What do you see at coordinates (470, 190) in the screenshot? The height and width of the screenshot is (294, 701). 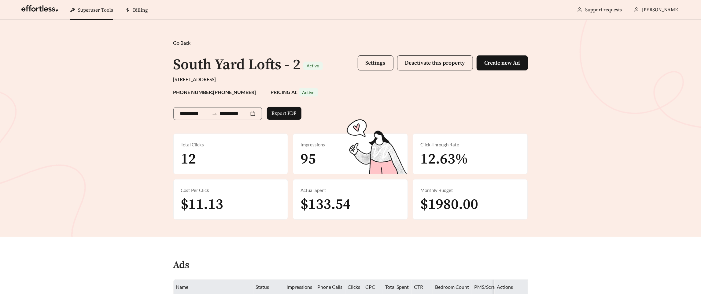 I see `div: Monthly Budget` at bounding box center [470, 190].